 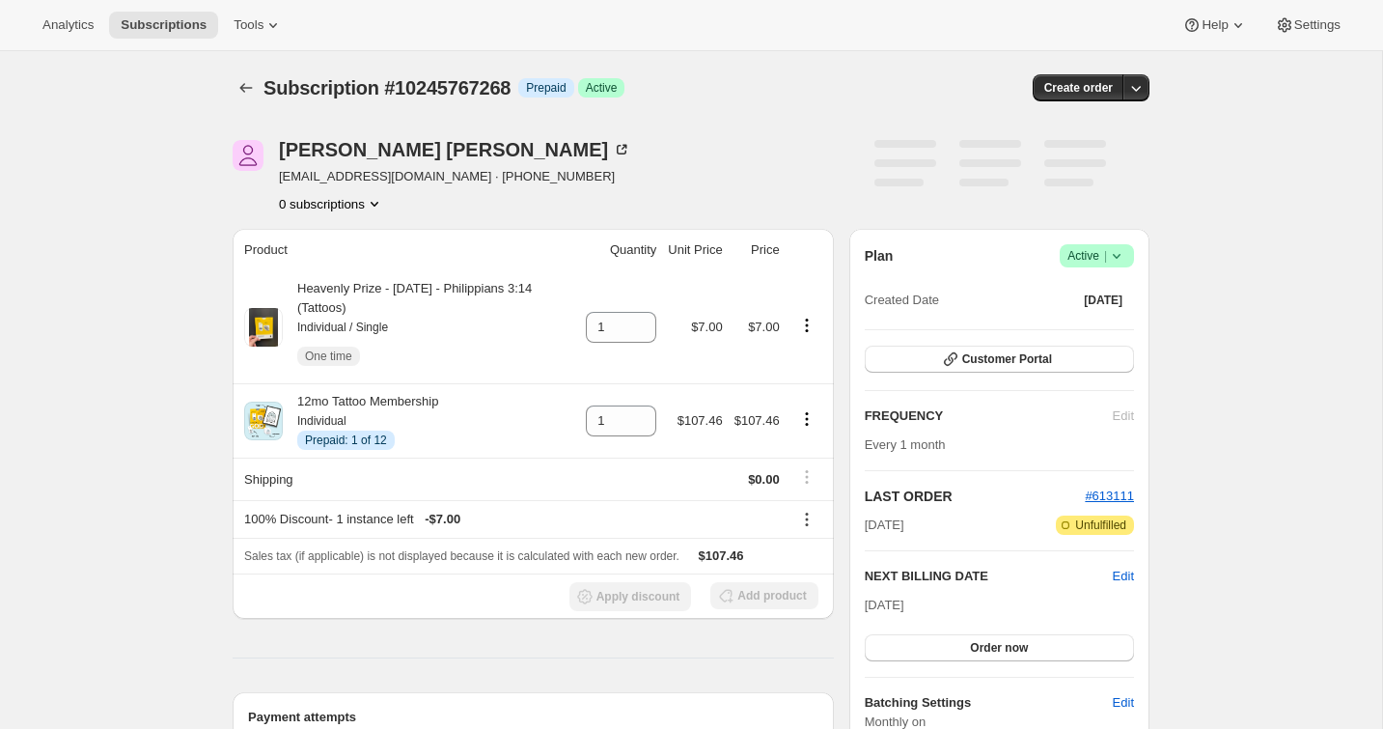 What do you see at coordinates (248, 25) in the screenshot?
I see `span: Tools` at bounding box center [248, 25].